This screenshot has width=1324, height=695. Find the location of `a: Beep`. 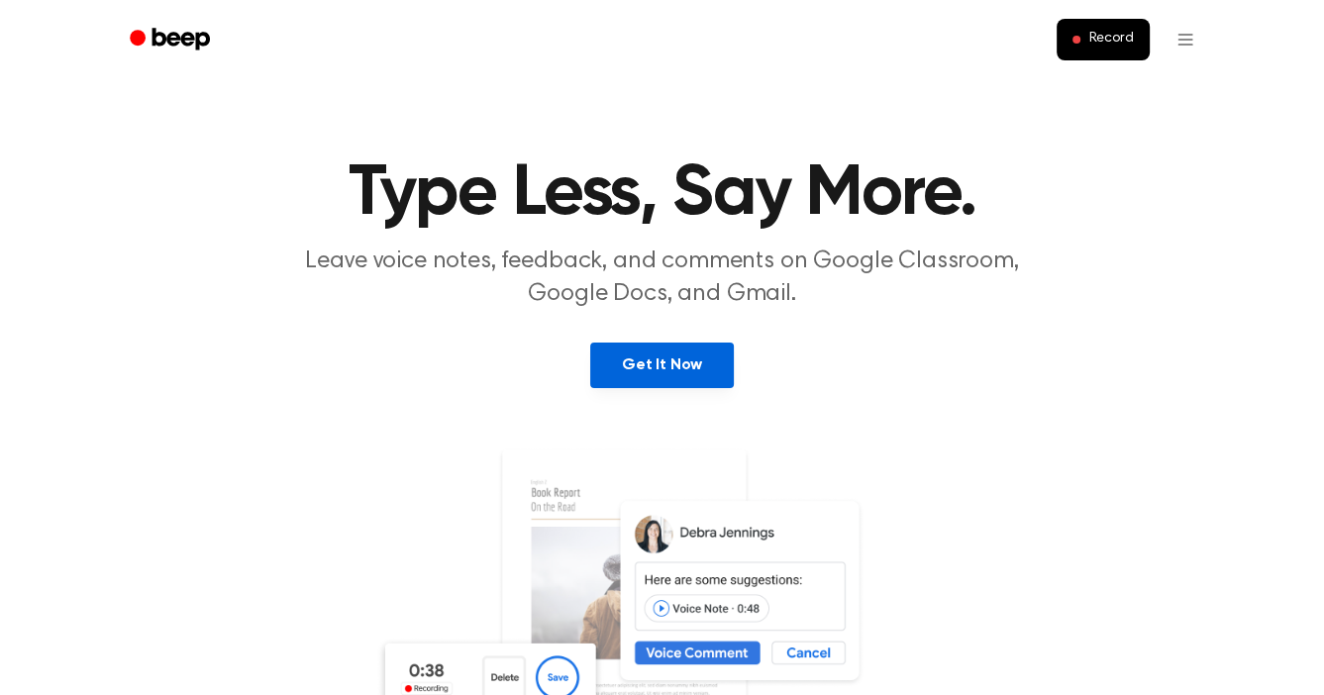

a: Beep is located at coordinates (171, 40).